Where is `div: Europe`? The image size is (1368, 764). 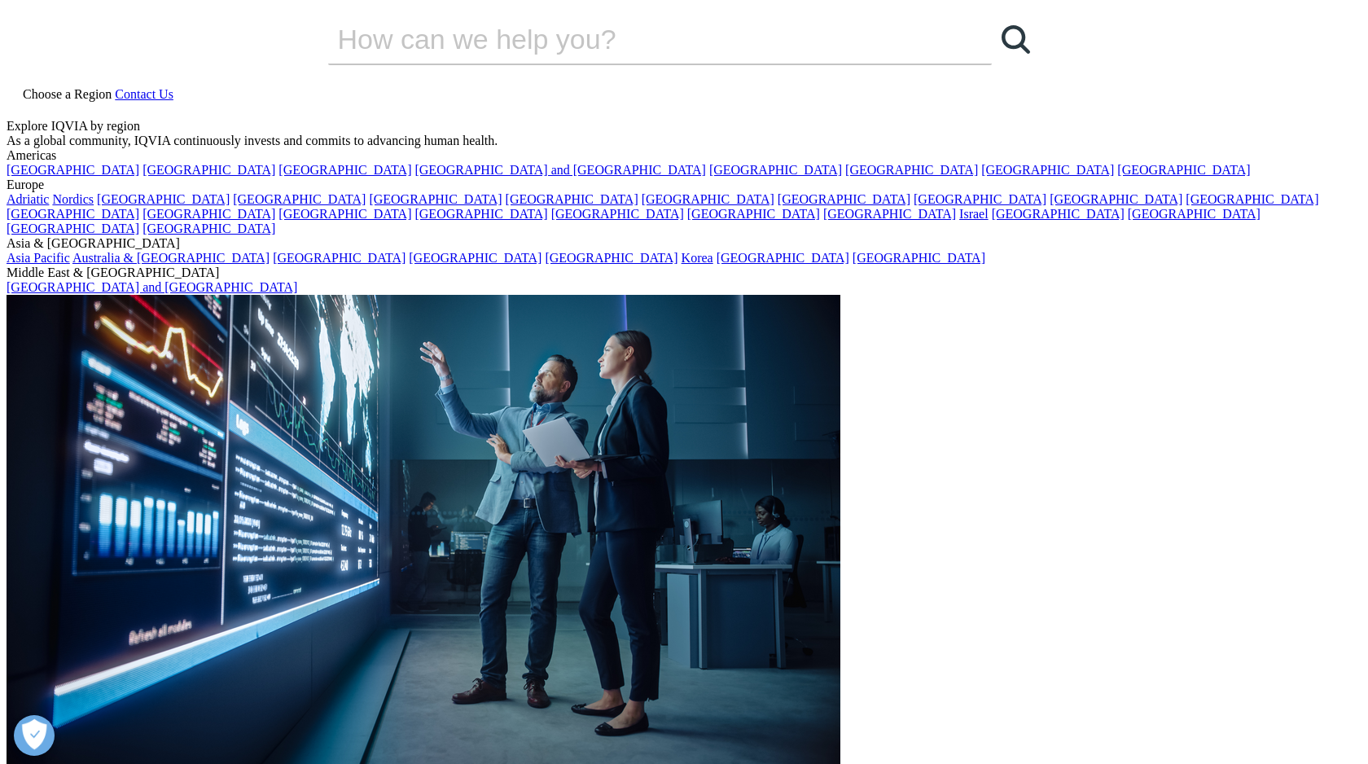
div: Europe is located at coordinates (684, 185).